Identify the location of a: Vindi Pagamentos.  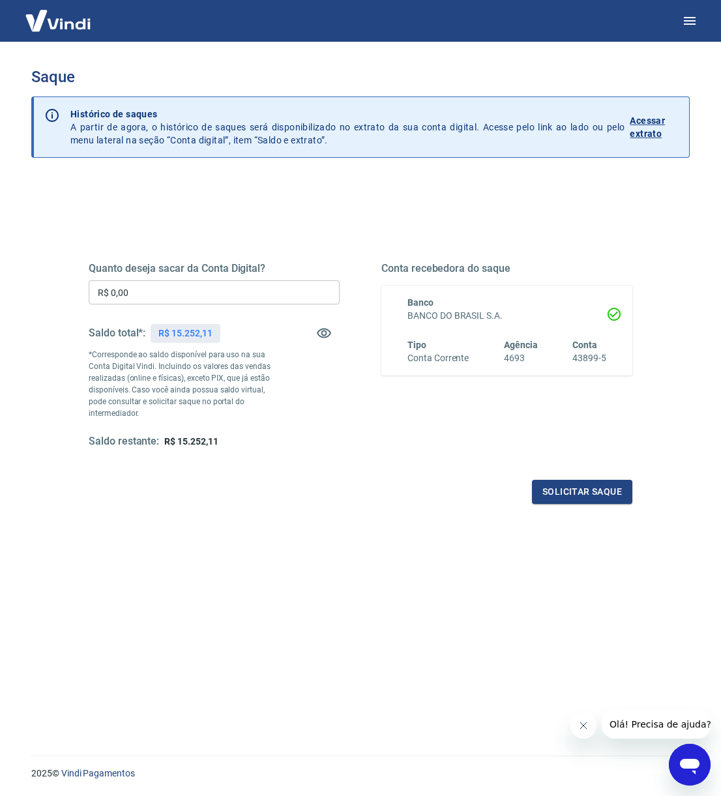
(98, 773).